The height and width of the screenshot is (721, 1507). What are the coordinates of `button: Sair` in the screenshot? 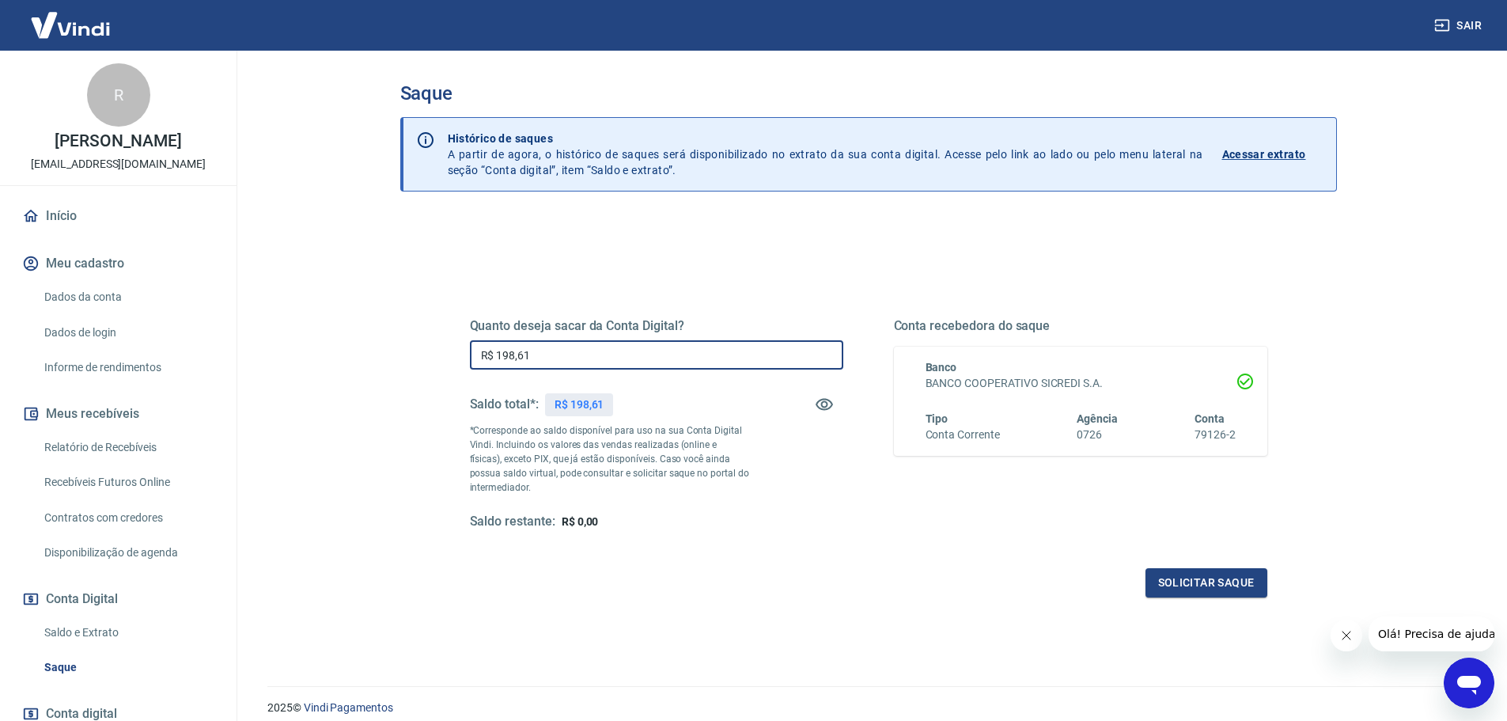 It's located at (1460, 25).